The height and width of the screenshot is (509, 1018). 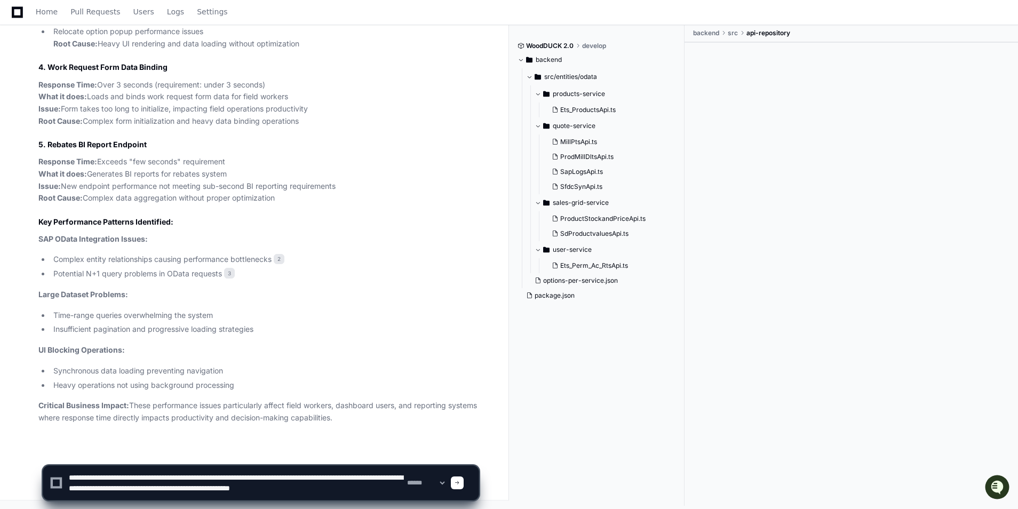 I want to click on li: Insufficient pagination and progressive loading strategies, so click(x=264, y=329).